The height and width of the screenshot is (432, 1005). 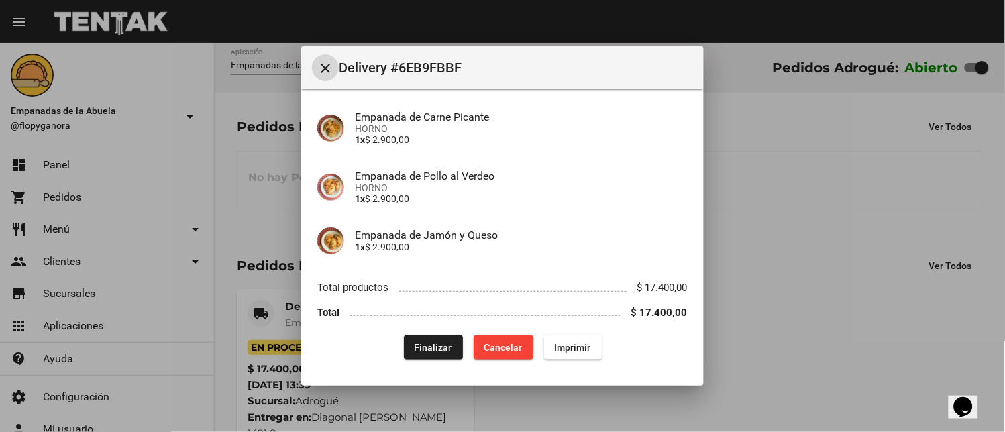 What do you see at coordinates (503, 312) in the screenshot?
I see `li: Total $ 17.400,00` at bounding box center [503, 312].